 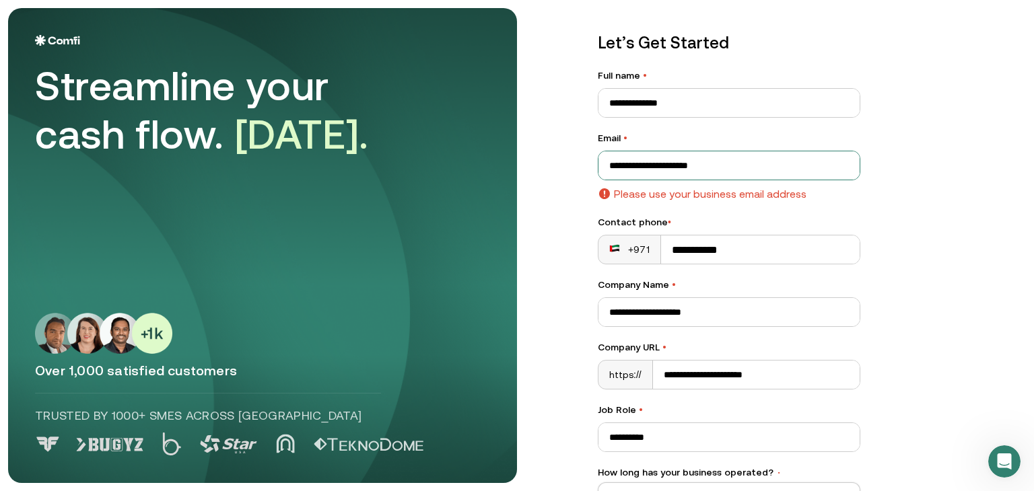 What do you see at coordinates (110, 445) in the screenshot?
I see `img: Logo 1` at bounding box center [110, 445].